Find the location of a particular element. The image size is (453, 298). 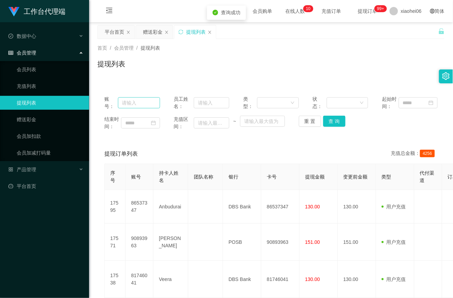

span: 充值区间： is located at coordinates (184, 123).